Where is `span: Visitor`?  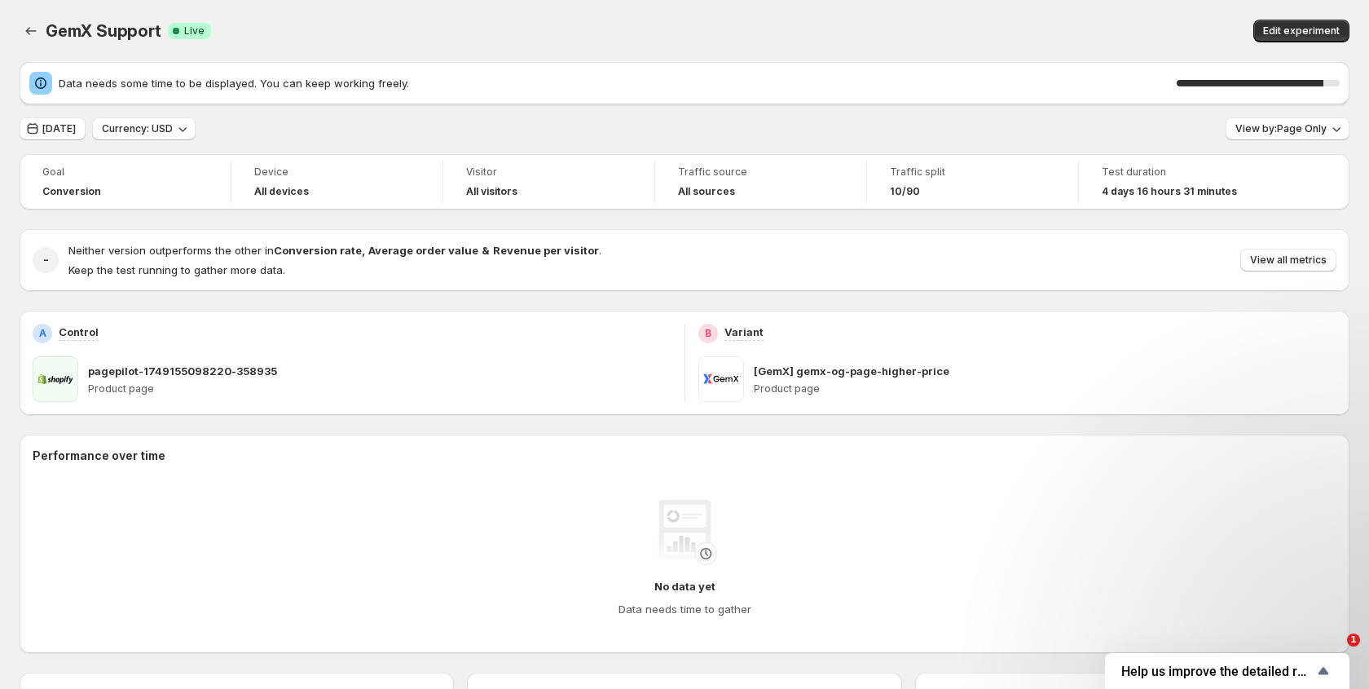 span: Visitor is located at coordinates (548, 172).